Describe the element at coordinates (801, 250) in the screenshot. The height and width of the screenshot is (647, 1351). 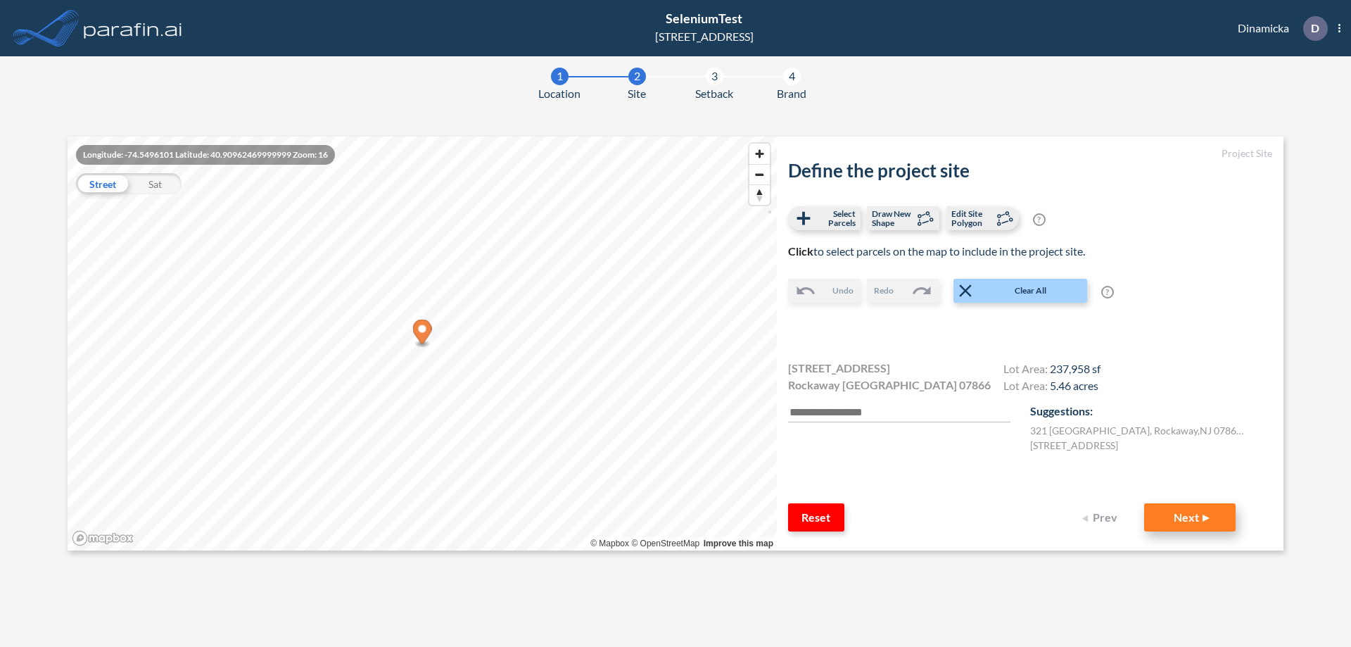
I see `b: Click` at that location.